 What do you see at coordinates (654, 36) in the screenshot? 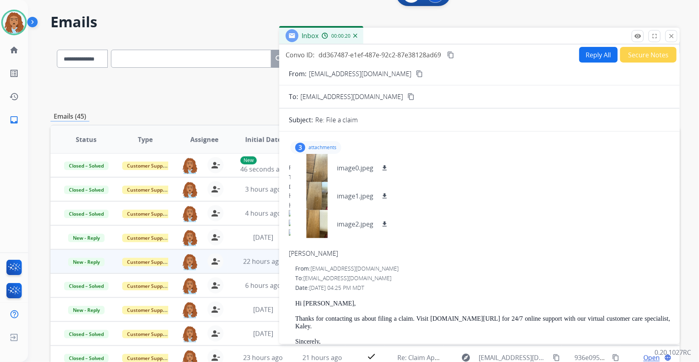
I see `mat-icon: fullscreen` at bounding box center [654, 36].